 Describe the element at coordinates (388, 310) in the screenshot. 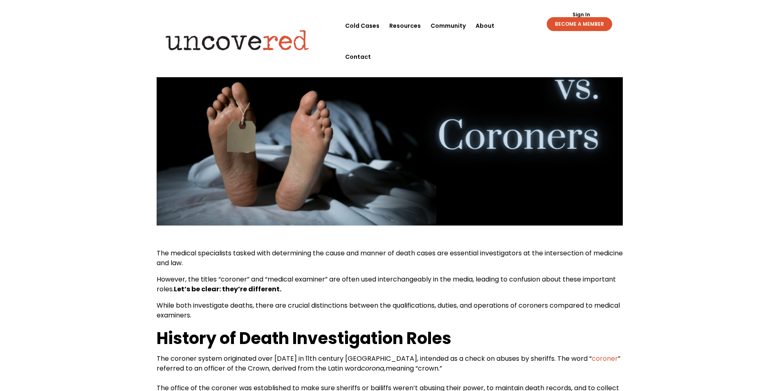

I see `span: While both investigate deaths, there are crucial distinctions between the qualifications, duties,...` at that location.